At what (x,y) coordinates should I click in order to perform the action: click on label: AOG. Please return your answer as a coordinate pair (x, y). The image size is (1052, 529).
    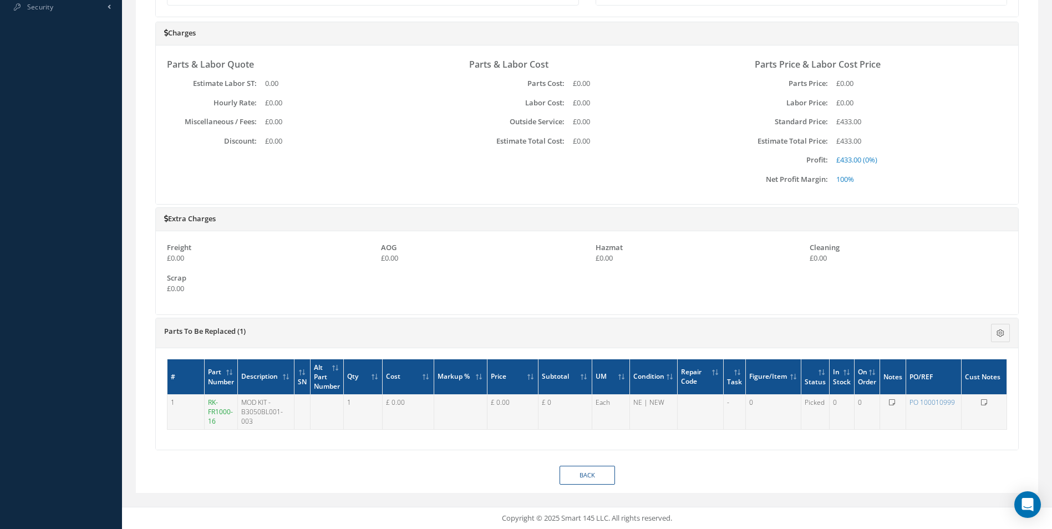
    Looking at the image, I should click on (389, 247).